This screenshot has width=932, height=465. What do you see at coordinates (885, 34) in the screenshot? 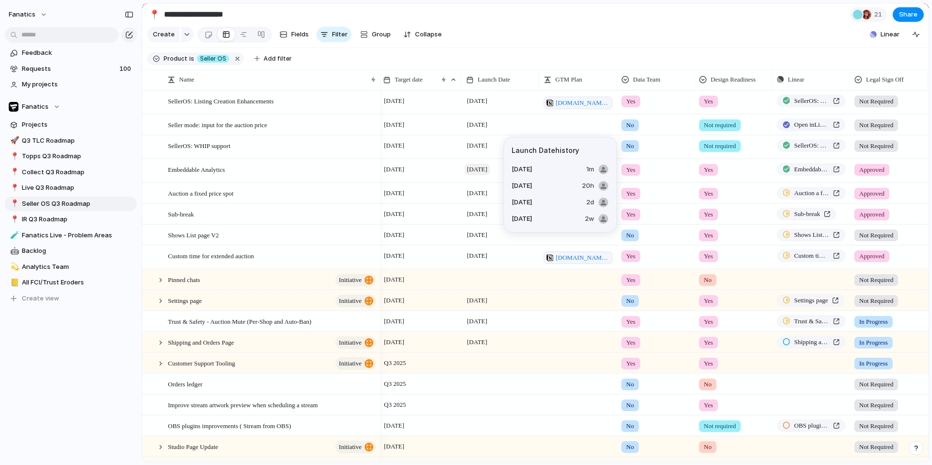
I see `button: Linear` at bounding box center [885, 34].